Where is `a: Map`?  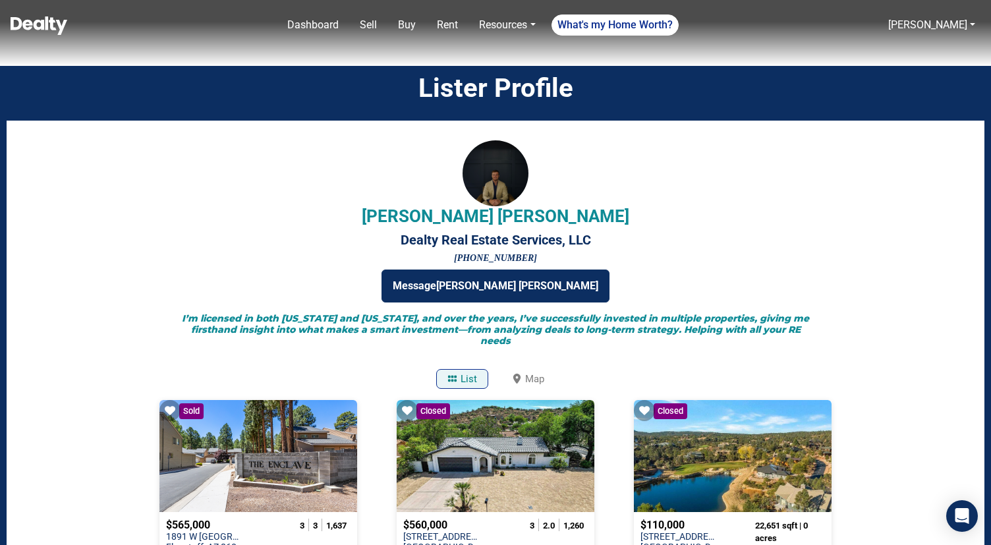 a: Map is located at coordinates (528, 379).